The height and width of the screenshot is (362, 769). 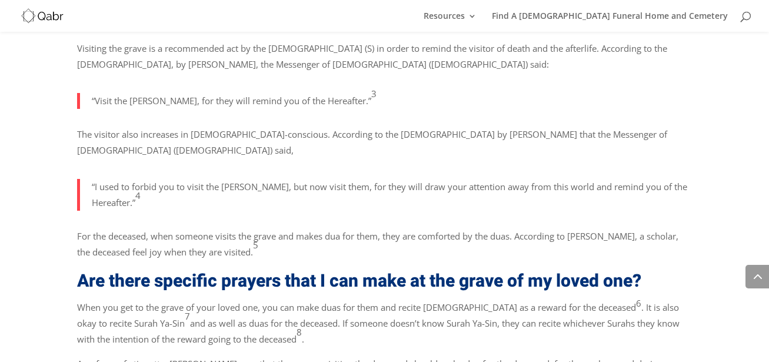 I want to click on p: For the deceased, when someone visits the grave and makes dua for them, they are comforted by the..., so click(x=385, y=248).